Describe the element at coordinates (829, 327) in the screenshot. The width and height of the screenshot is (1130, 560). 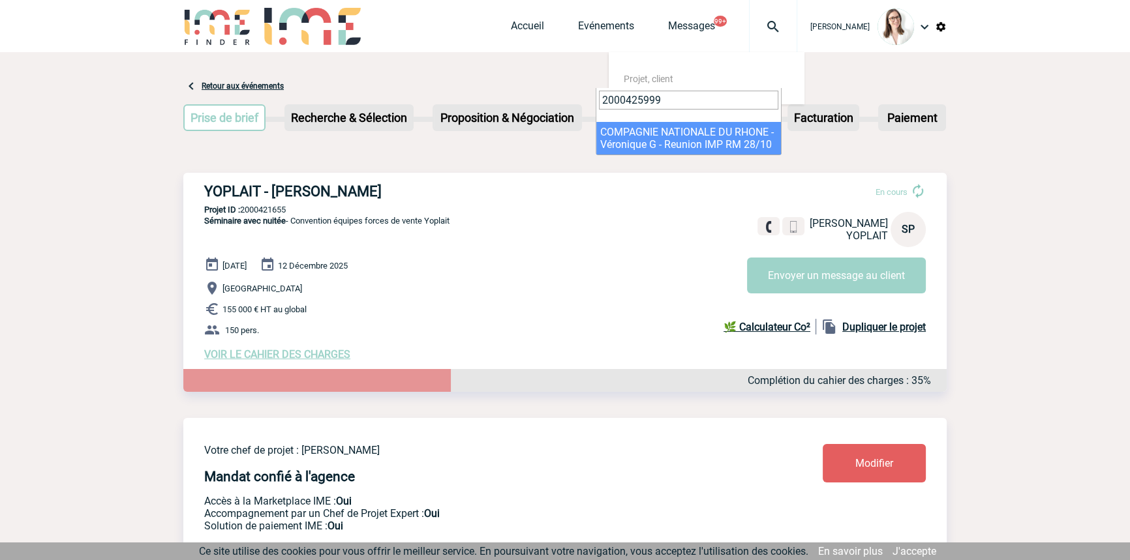
I see `img: file_copy-black-24dp.png` at that location.